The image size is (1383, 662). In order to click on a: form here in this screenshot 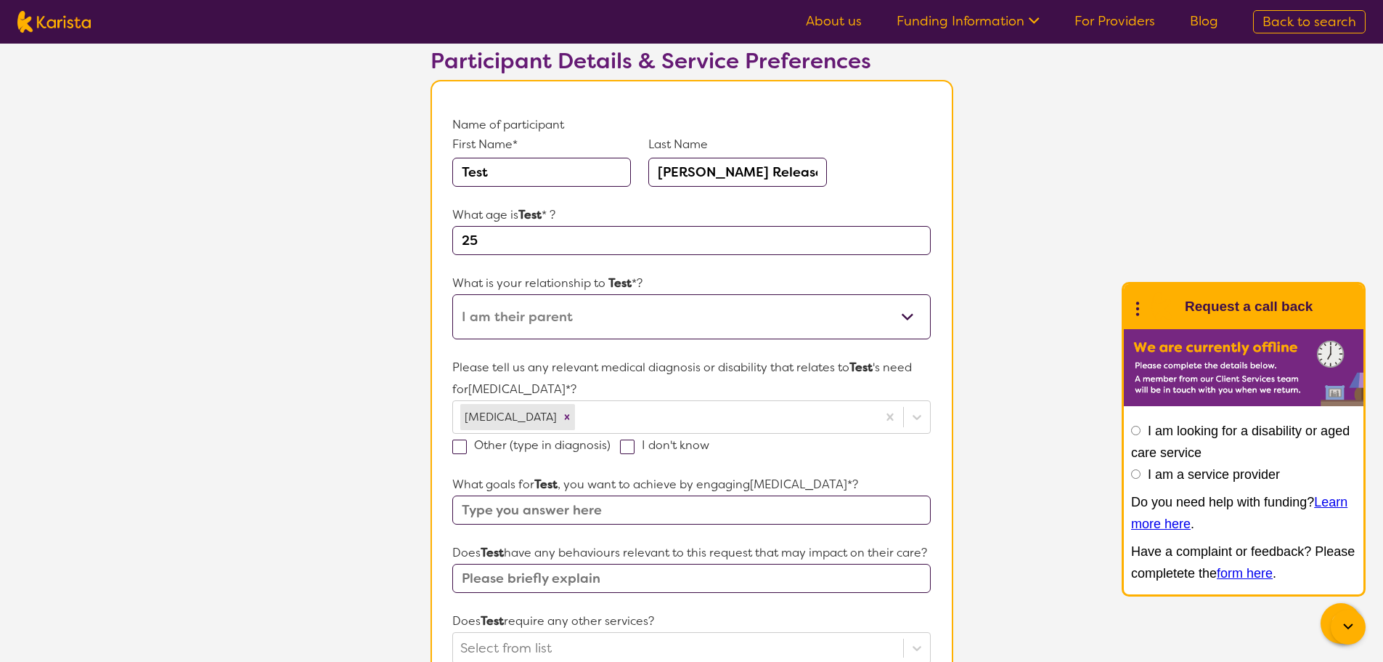, I will do `click(1245, 573)`.